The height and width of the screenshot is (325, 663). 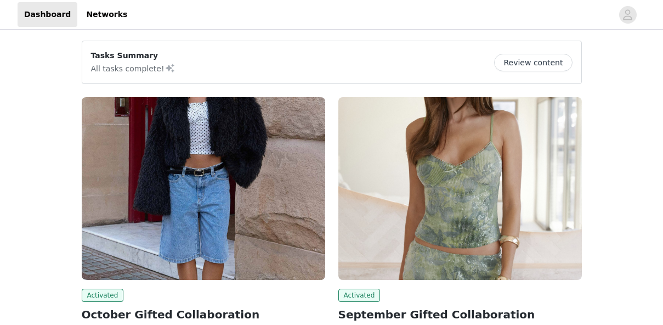 I want to click on button: Review content, so click(x=533, y=63).